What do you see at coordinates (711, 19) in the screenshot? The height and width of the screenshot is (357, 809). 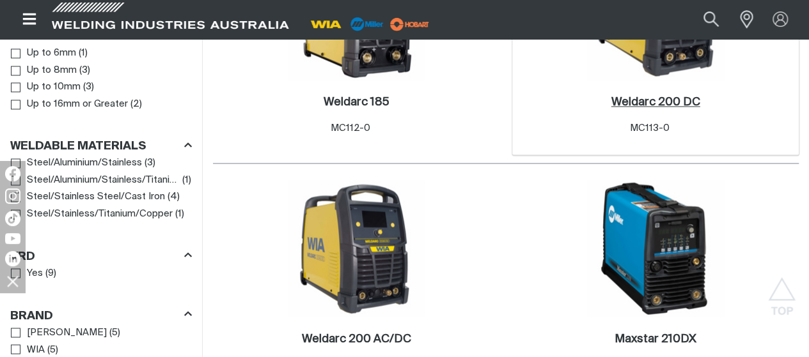 I see `button: Search products` at bounding box center [711, 19].